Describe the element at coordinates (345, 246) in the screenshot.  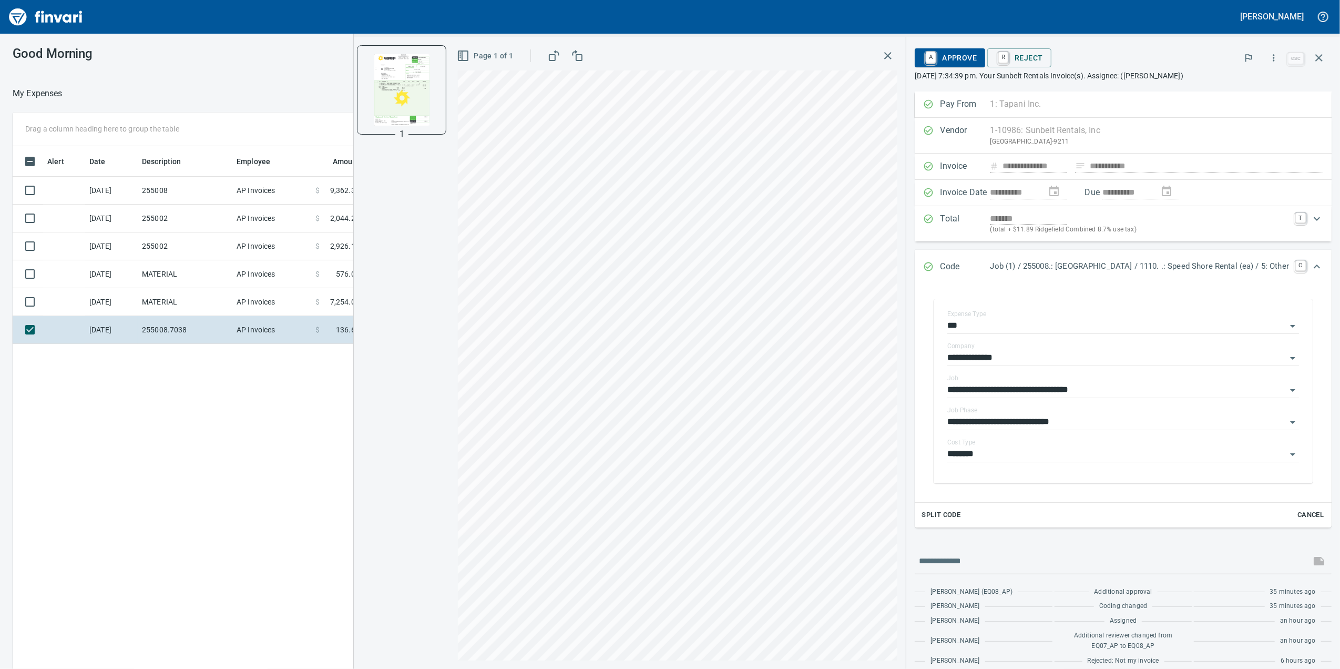
I see `span: 2,926.16` at that location.